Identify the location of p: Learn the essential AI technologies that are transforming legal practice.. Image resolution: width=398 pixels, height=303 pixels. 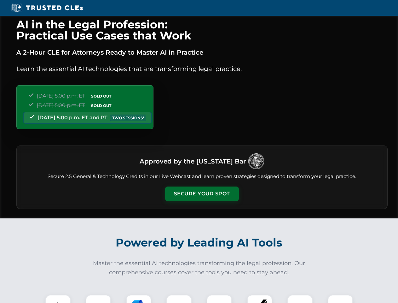
(202, 69).